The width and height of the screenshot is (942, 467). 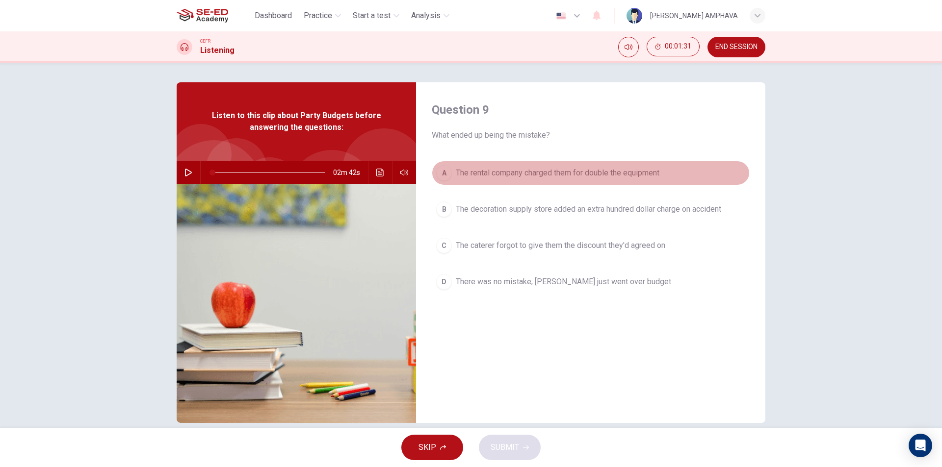 What do you see at coordinates (590, 246) in the screenshot?
I see `button: CThe caterer forgot to give them the discount they'd agreed on` at bounding box center [590, 246].